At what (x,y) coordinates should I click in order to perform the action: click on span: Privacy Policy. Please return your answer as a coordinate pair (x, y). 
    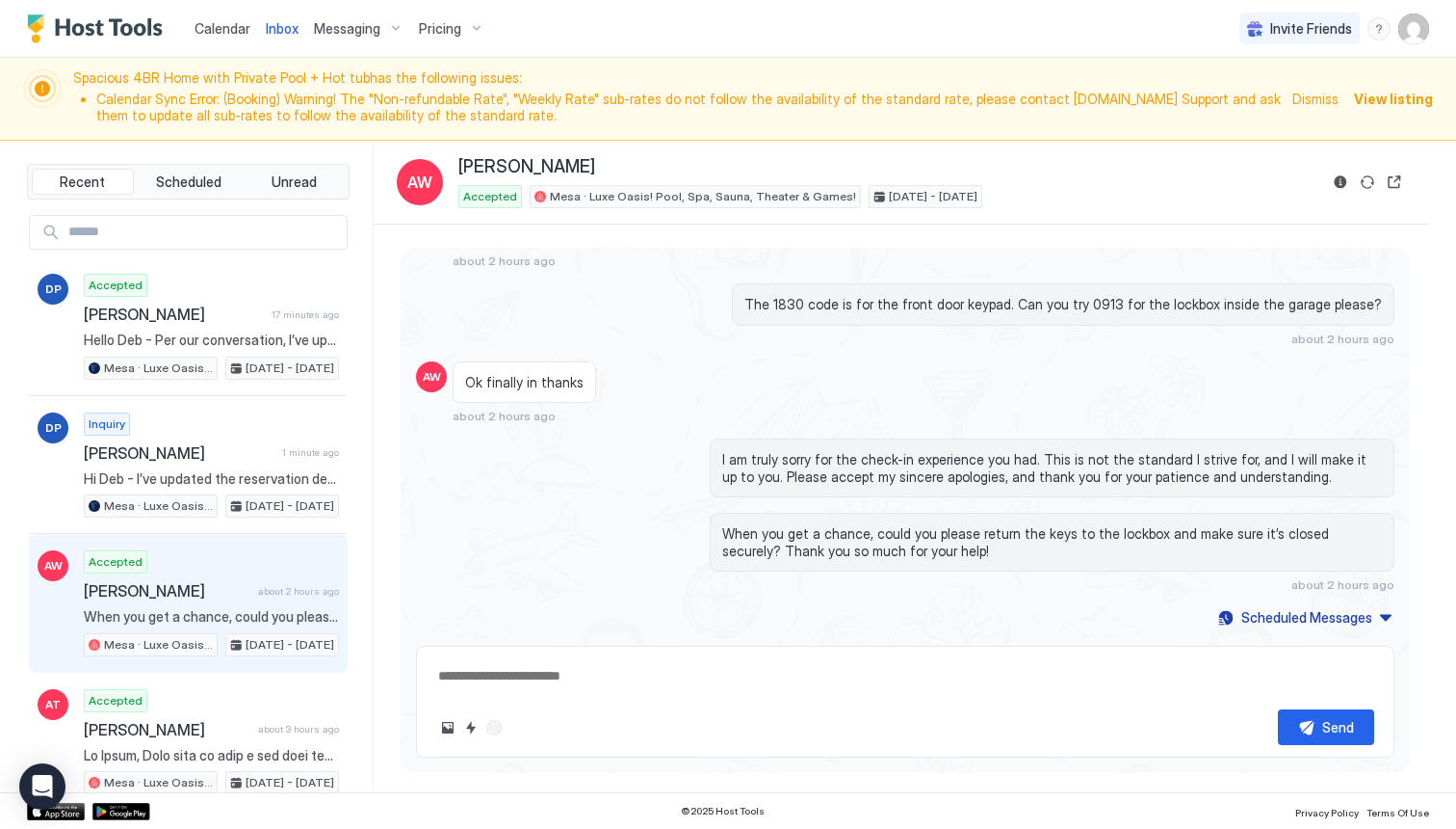
    Looking at the image, I should click on (1328, 812).